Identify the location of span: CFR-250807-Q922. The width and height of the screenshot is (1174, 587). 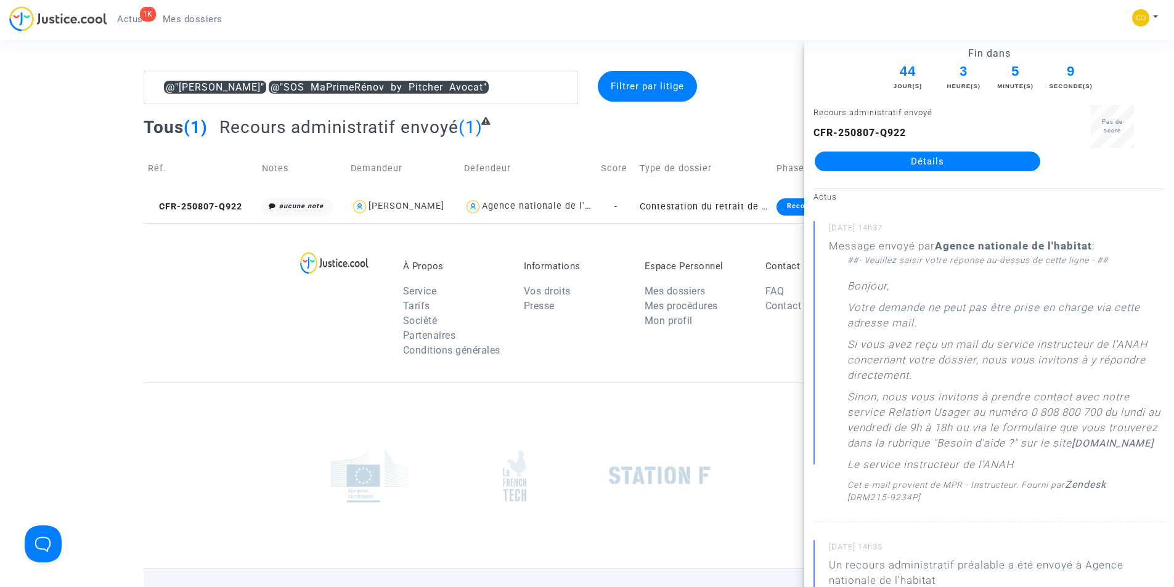
(195, 206).